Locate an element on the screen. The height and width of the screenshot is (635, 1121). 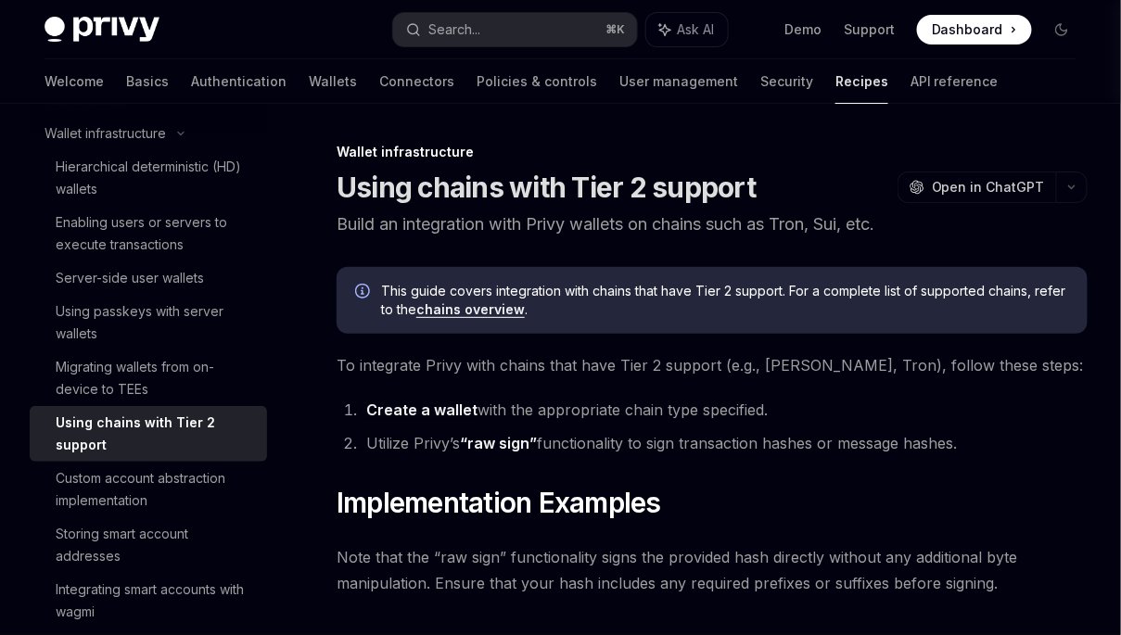
span: Implementation Examples is located at coordinates (499, 502).